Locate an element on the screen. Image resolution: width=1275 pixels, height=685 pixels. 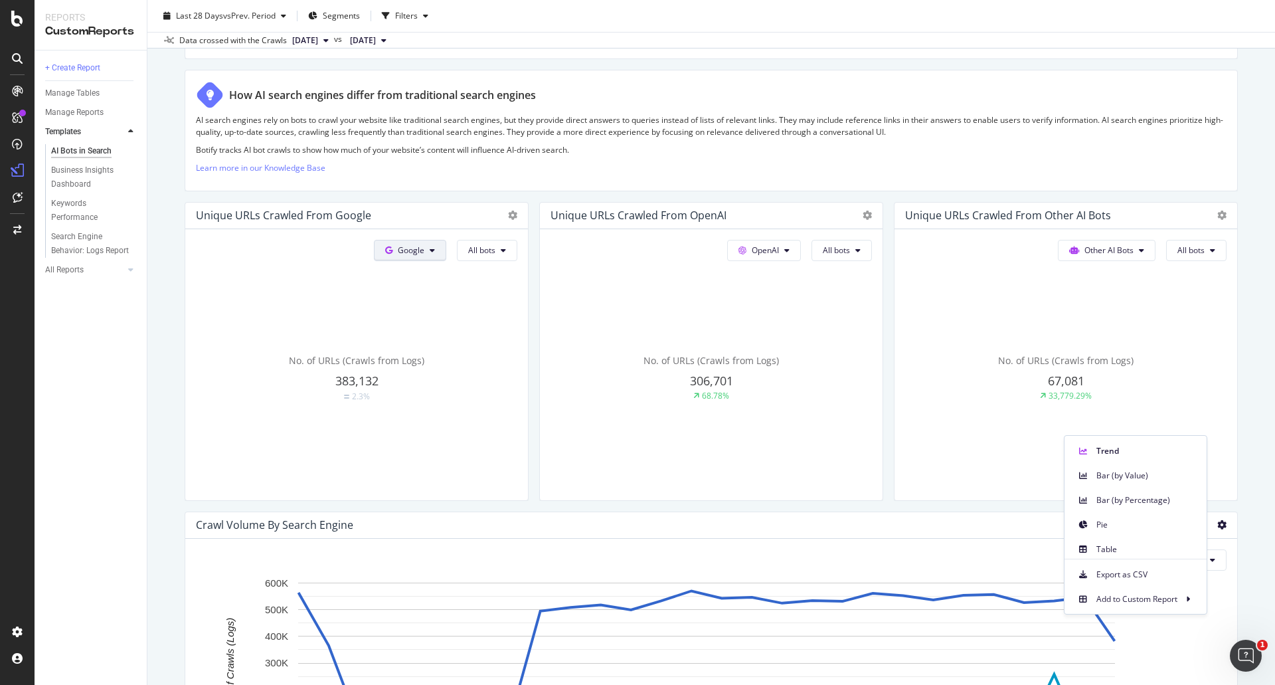
span: 2025 Aug. 31st is located at coordinates (363, 41).